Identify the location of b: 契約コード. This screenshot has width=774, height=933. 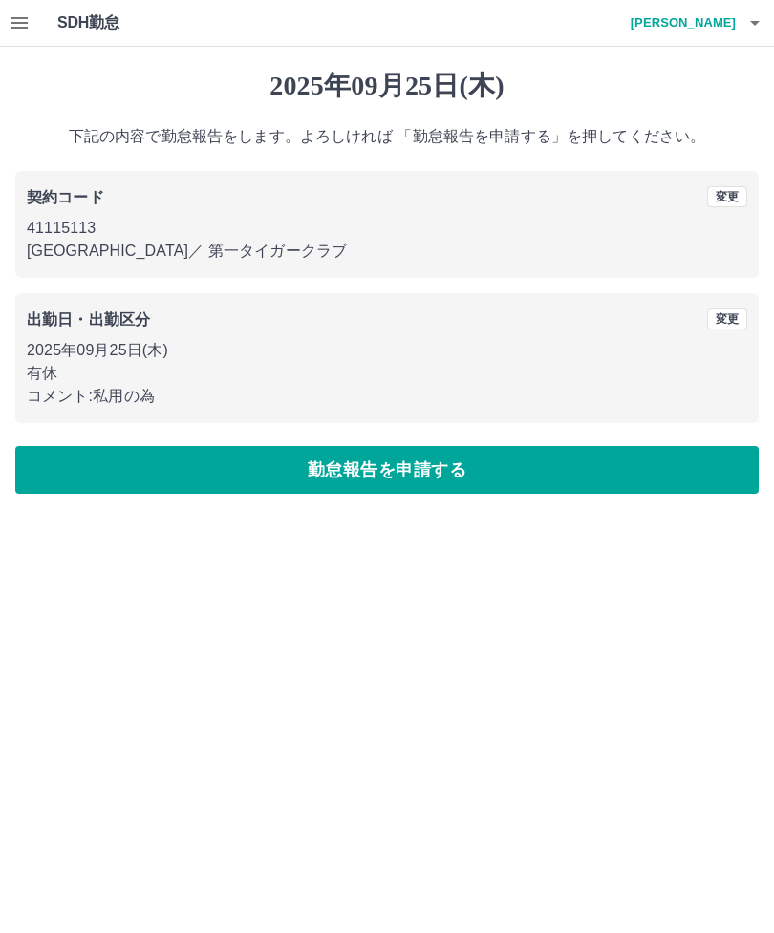
(65, 197).